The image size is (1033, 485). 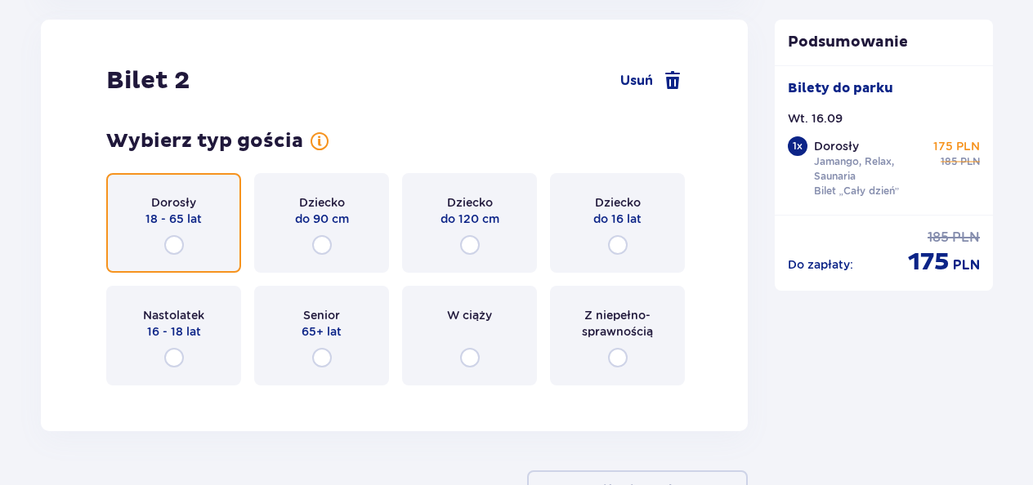 I want to click on p: do 90 cm, so click(x=322, y=219).